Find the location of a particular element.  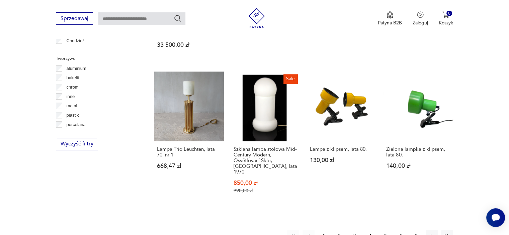

h3: Lampa Trio Leuchten, lata 70. nr 1 is located at coordinates (189, 152).